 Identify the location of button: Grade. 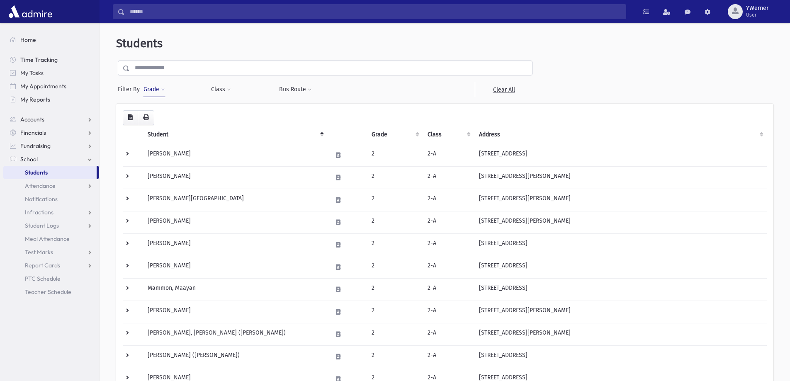
(154, 90).